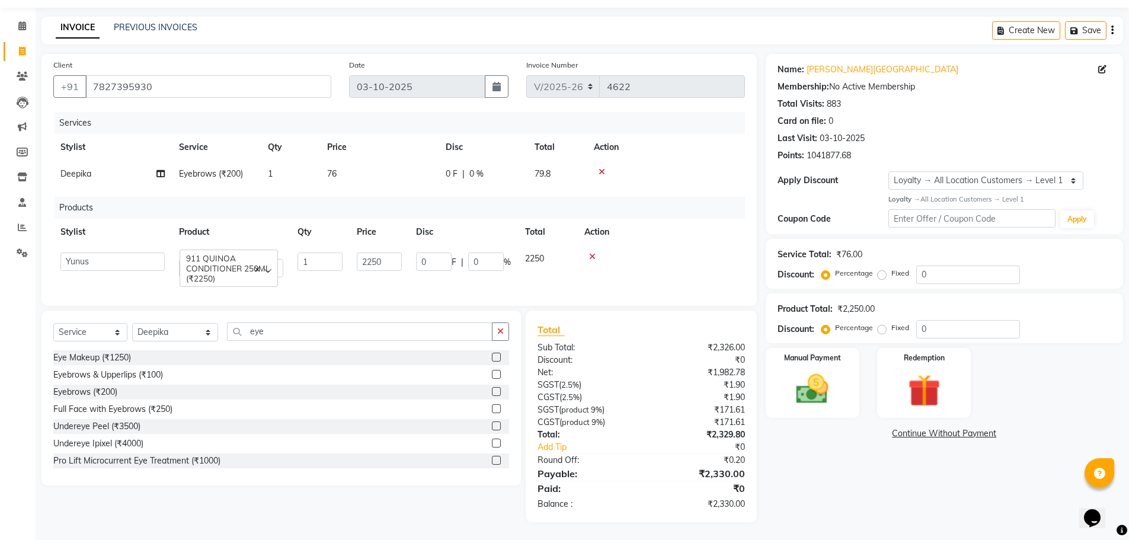 This screenshot has height=540, width=1129. What do you see at coordinates (842, 138) in the screenshot?
I see `div: 03-10-2025` at bounding box center [842, 138].